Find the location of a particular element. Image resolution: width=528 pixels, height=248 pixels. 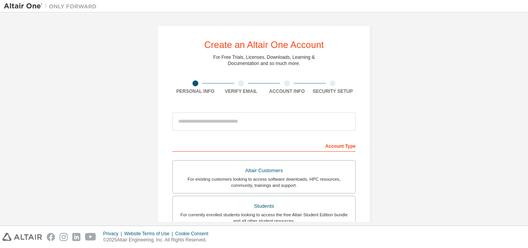

img: altair_logo.svg is located at coordinates (22, 236).